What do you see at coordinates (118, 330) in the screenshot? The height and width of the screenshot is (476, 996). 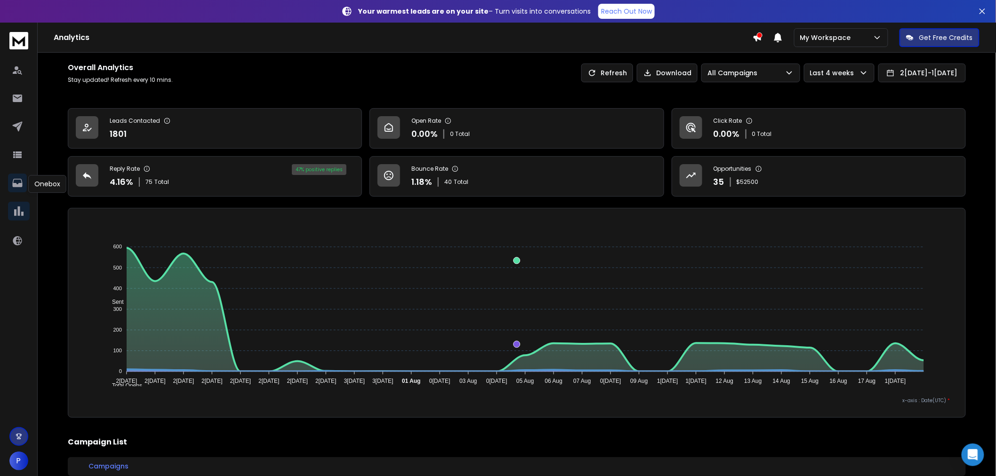 I see `tspan: 200` at bounding box center [118, 330].